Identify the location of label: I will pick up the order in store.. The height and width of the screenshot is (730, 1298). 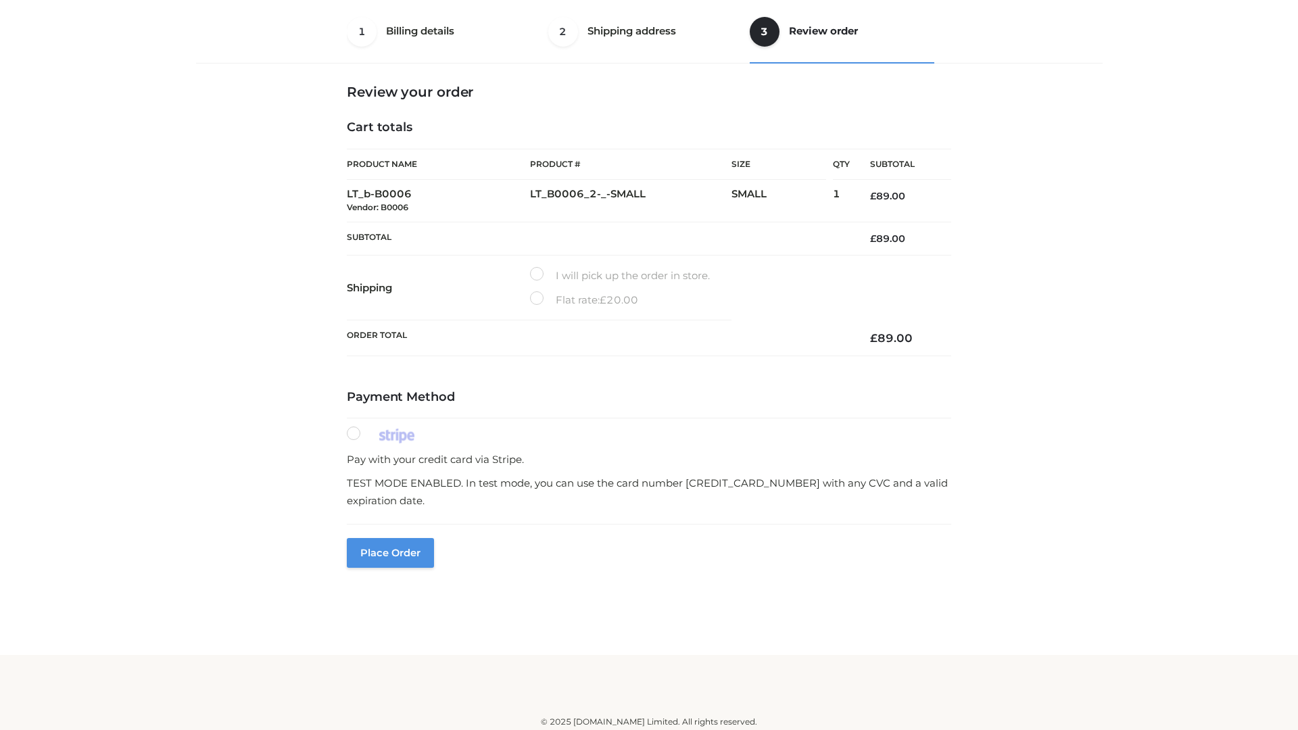
(620, 276).